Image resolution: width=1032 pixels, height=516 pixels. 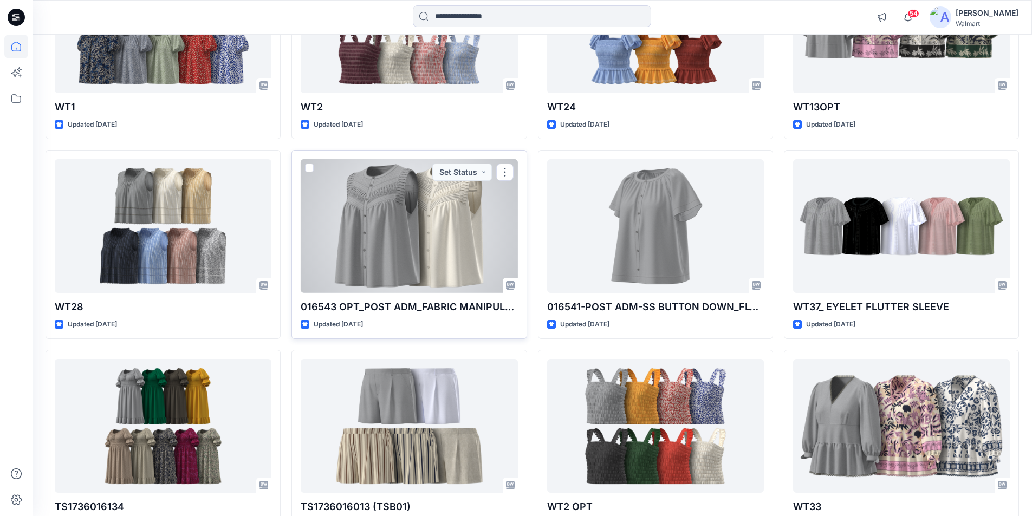 What do you see at coordinates (409, 107) in the screenshot?
I see `p: WT2` at bounding box center [409, 107].